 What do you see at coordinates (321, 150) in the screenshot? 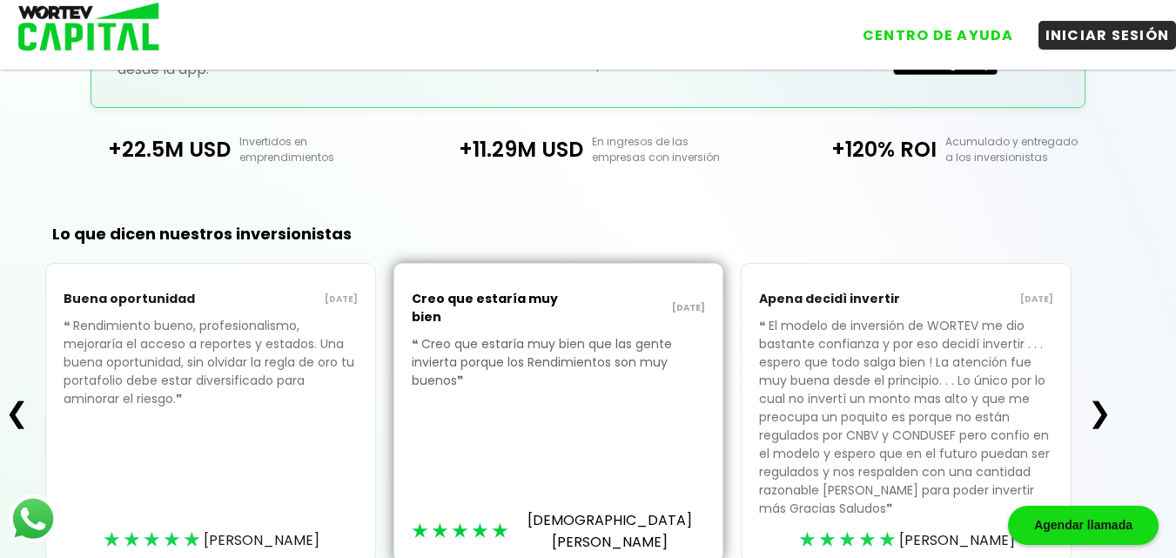
I see `p: Invertidos en emprendimientos` at bounding box center [321, 150].